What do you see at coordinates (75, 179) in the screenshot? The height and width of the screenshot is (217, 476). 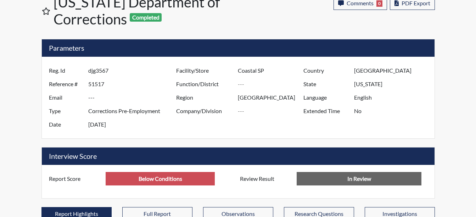 I see `label: Report Score` at bounding box center [75, 179].